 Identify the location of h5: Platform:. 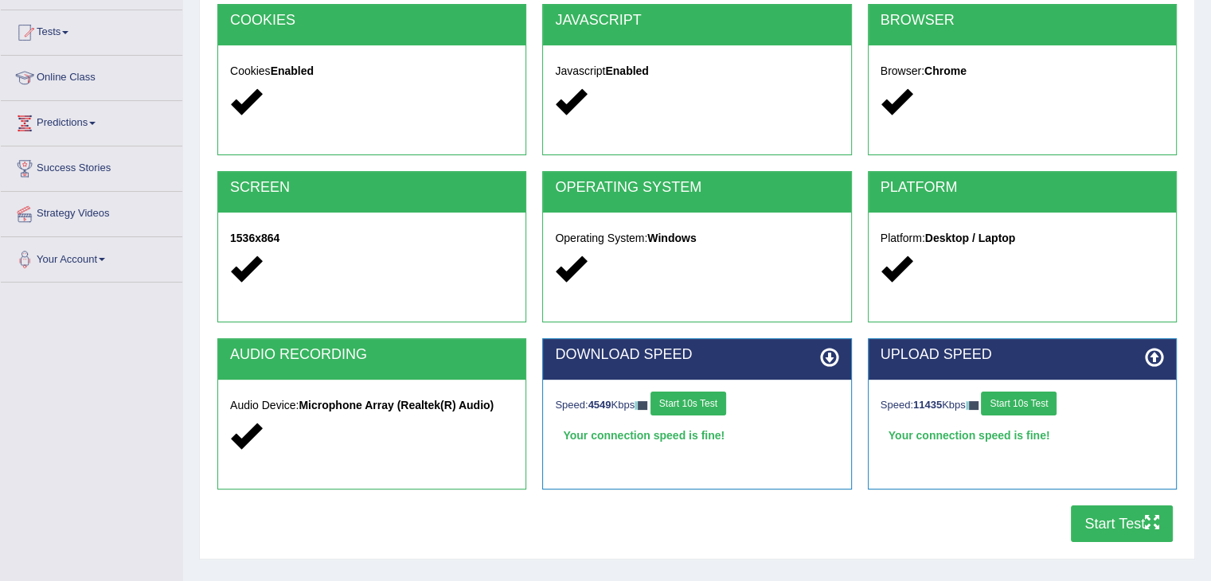
(1023, 238).